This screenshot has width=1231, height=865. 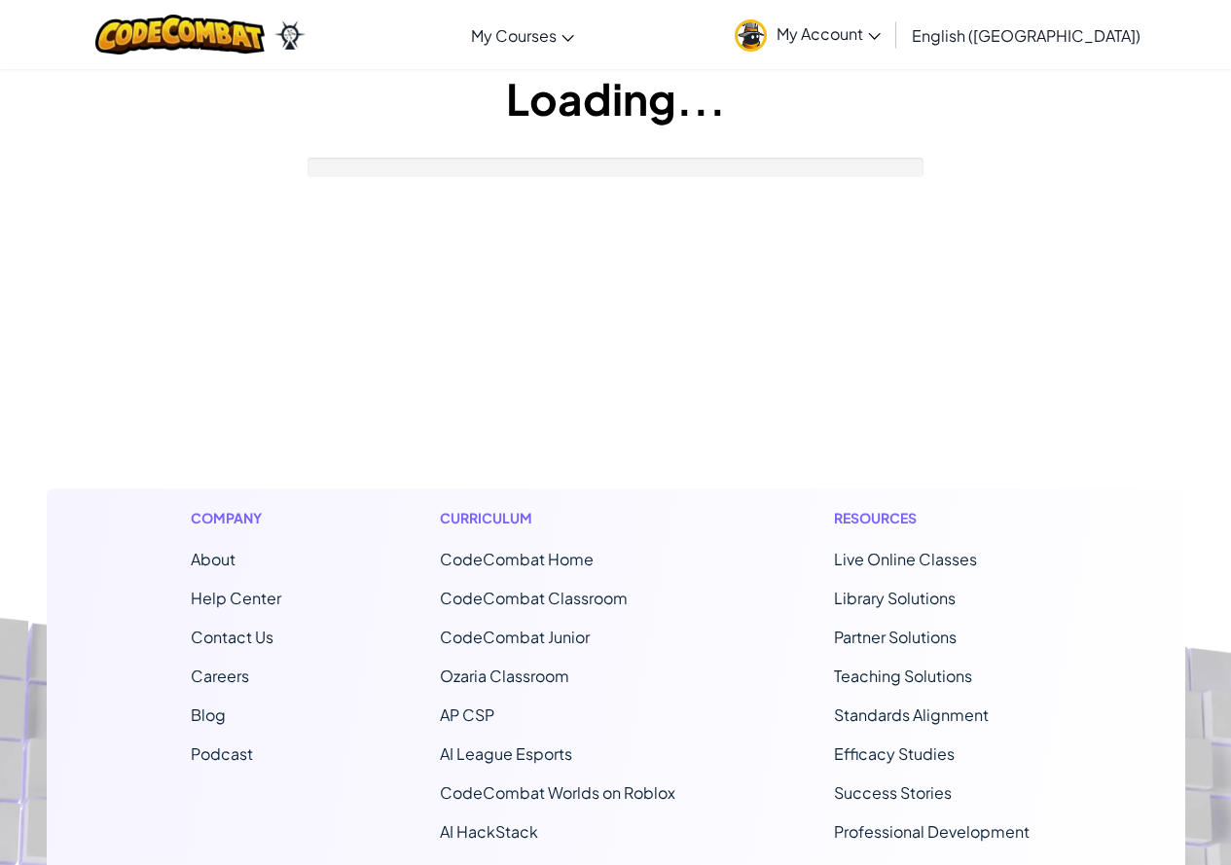 I want to click on a: Blog, so click(x=208, y=714).